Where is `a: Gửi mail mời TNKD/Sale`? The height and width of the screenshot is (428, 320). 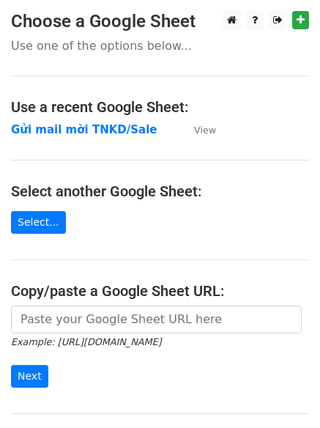 a: Gửi mail mời TNKD/Sale is located at coordinates (84, 130).